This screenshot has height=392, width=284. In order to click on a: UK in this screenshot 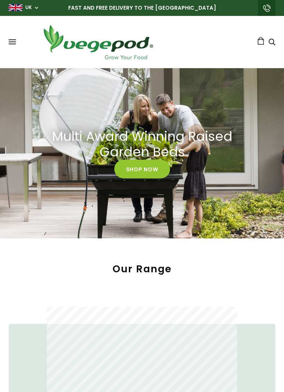, I will do `click(28, 8)`.